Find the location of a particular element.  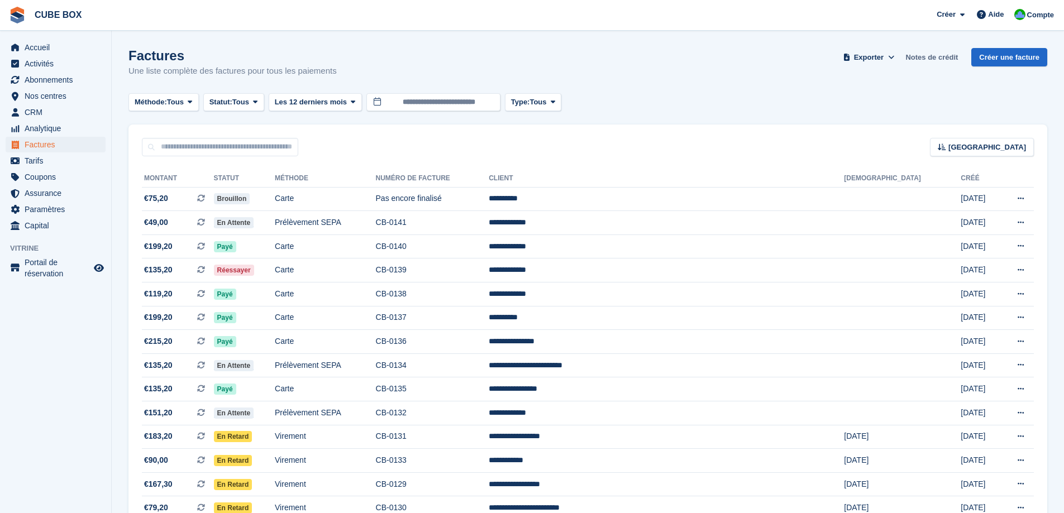

img: stora-icon-8386f47178a22dfd0bd8f6a31ec36ba5ce8667c1dd55bd0f319d3a0aa187defe.svg is located at coordinates (17, 15).